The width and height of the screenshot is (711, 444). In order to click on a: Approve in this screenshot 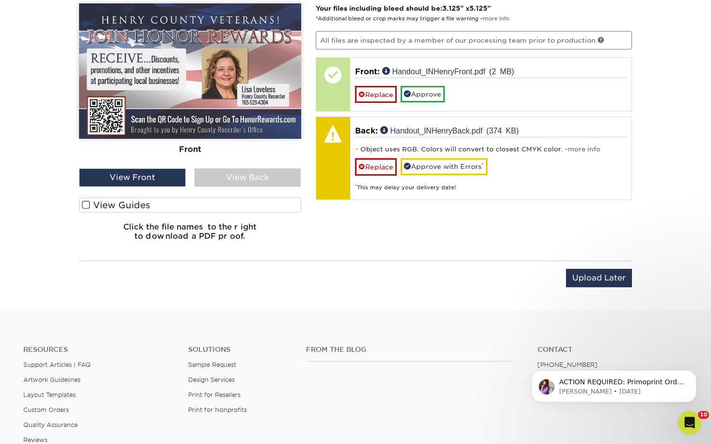, I will do `click(423, 94)`.